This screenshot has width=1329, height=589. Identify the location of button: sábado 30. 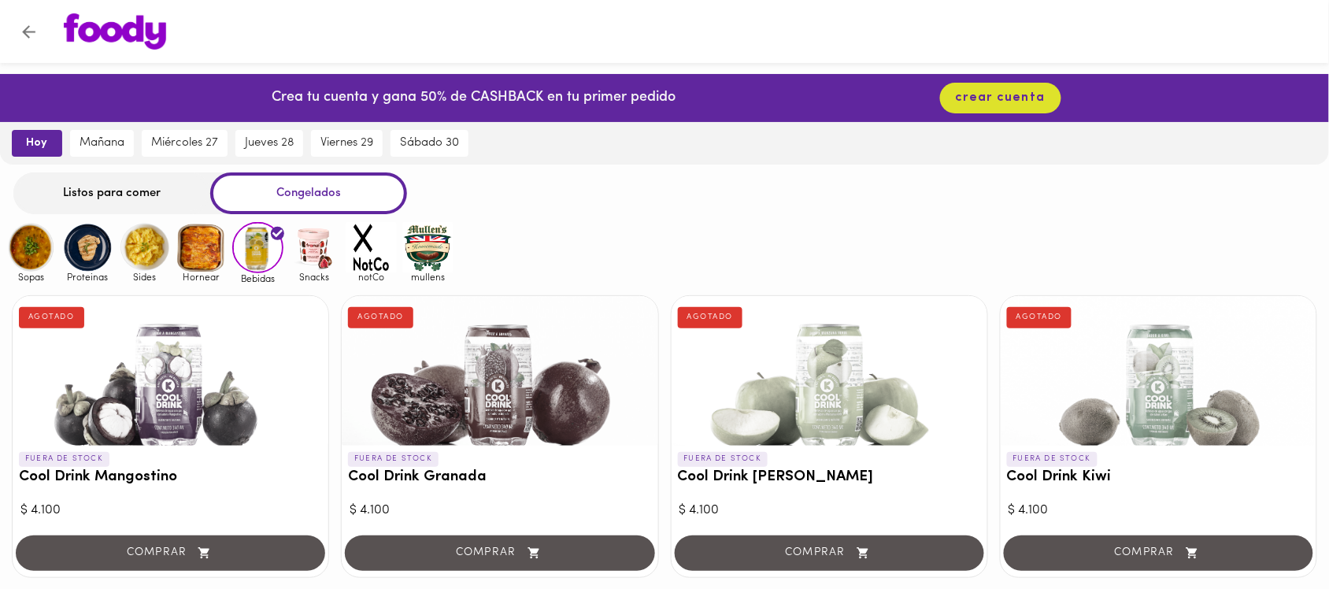
(429, 143).